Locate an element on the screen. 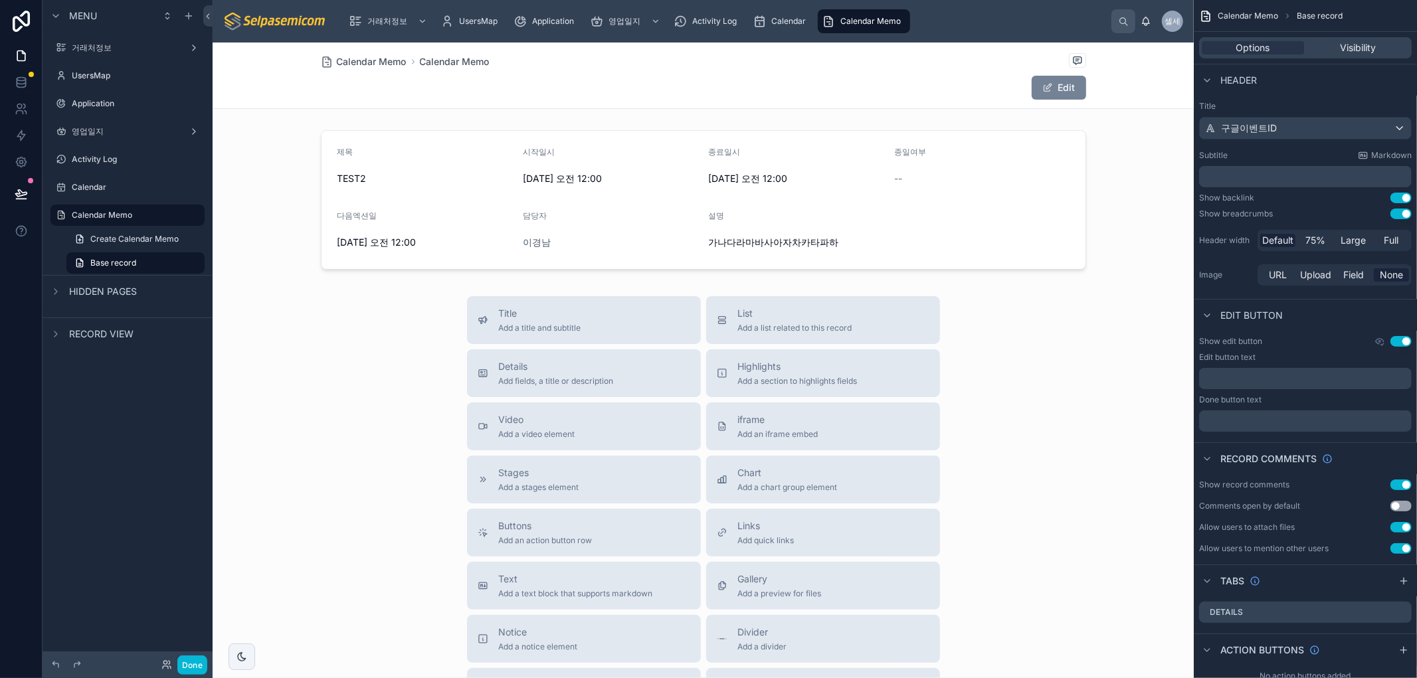  label: Show edit button is located at coordinates (1230, 341).